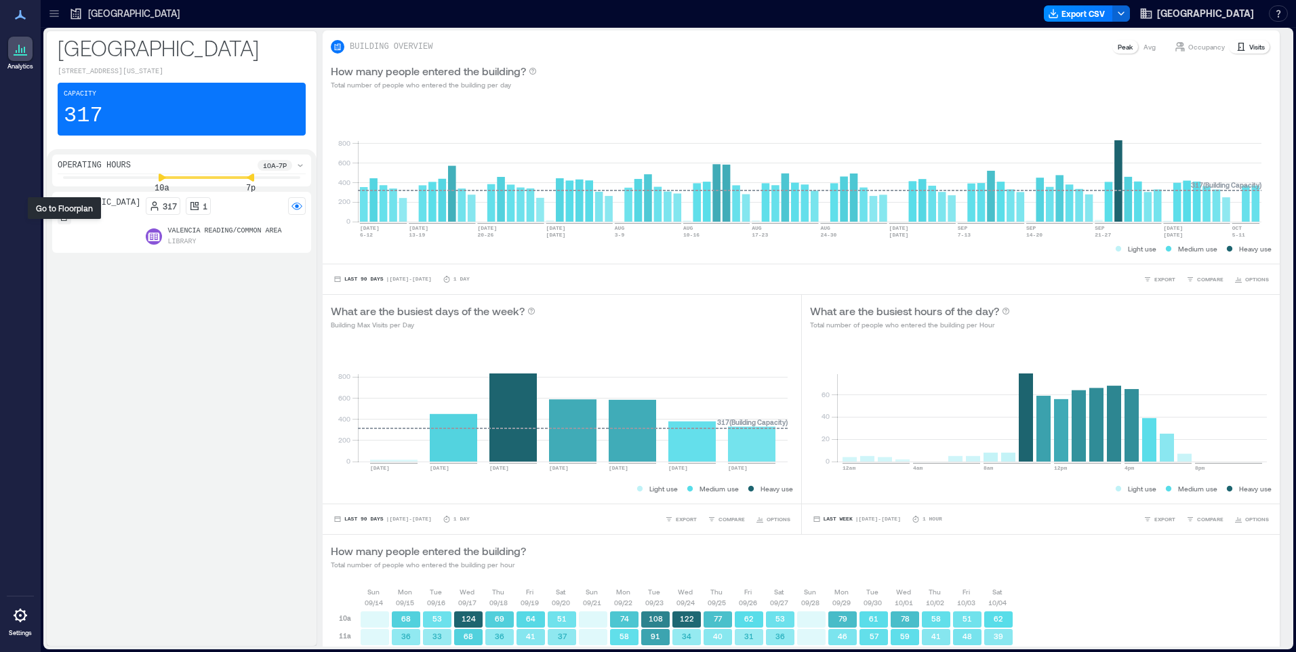 The height and width of the screenshot is (652, 1296). What do you see at coordinates (20, 54) in the screenshot?
I see `a: Analytics` at bounding box center [20, 54].